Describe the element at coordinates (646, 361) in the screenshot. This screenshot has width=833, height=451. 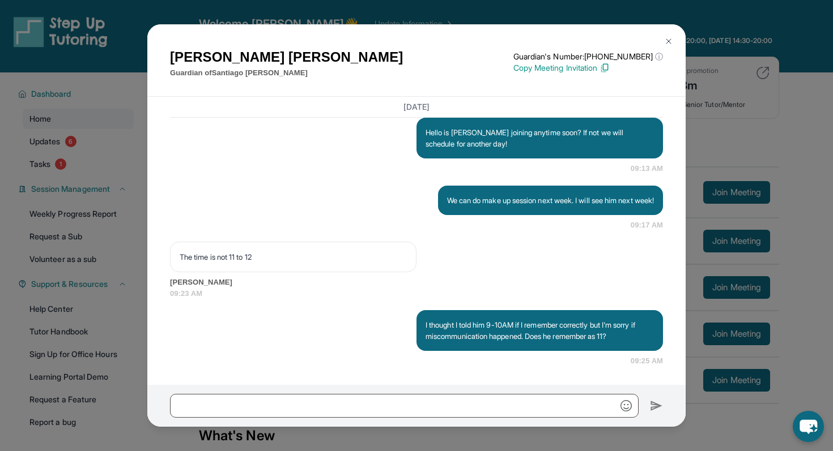
I see `span: 09:25 AM` at that location.